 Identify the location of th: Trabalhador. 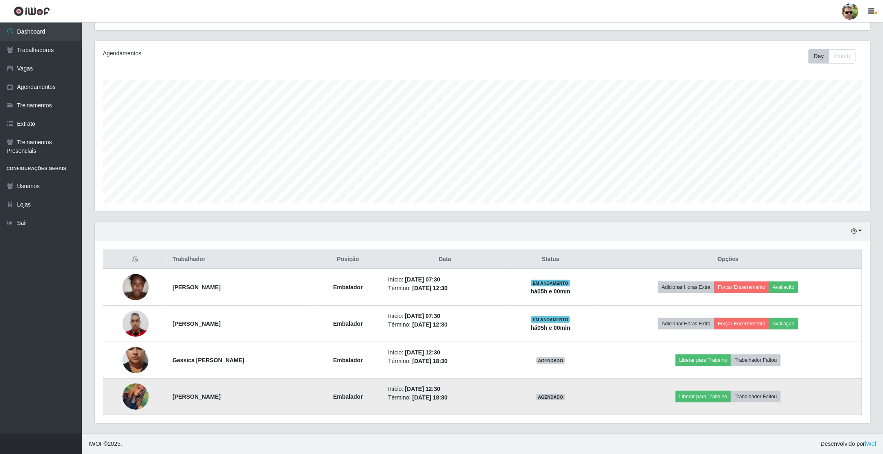
(240, 259).